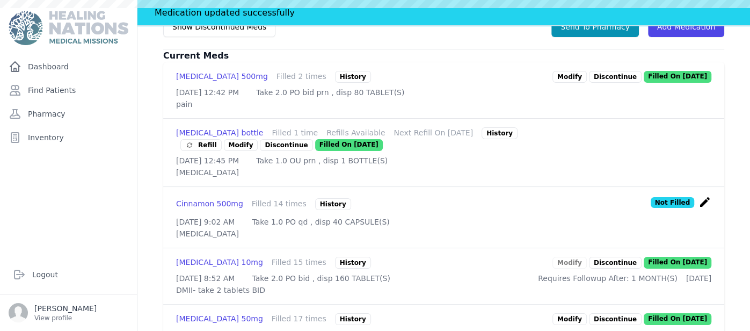 The width and height of the screenshot is (750, 331). Describe the element at coordinates (355, 133) in the screenshot. I see `div: Refills Available` at that location.